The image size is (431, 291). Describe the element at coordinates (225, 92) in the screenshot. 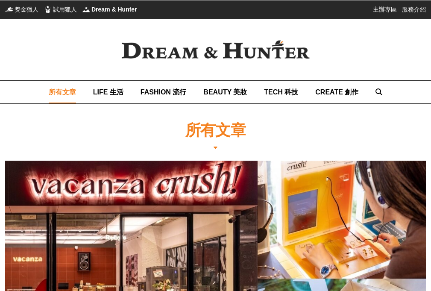

I see `span: BEAUTY 美妝` at that location.